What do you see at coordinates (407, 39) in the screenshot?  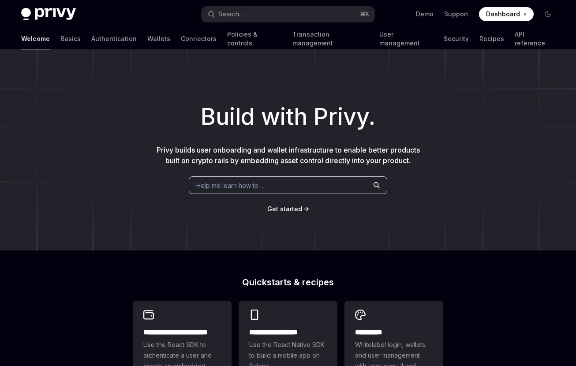 I see `a: User management` at bounding box center [407, 39].